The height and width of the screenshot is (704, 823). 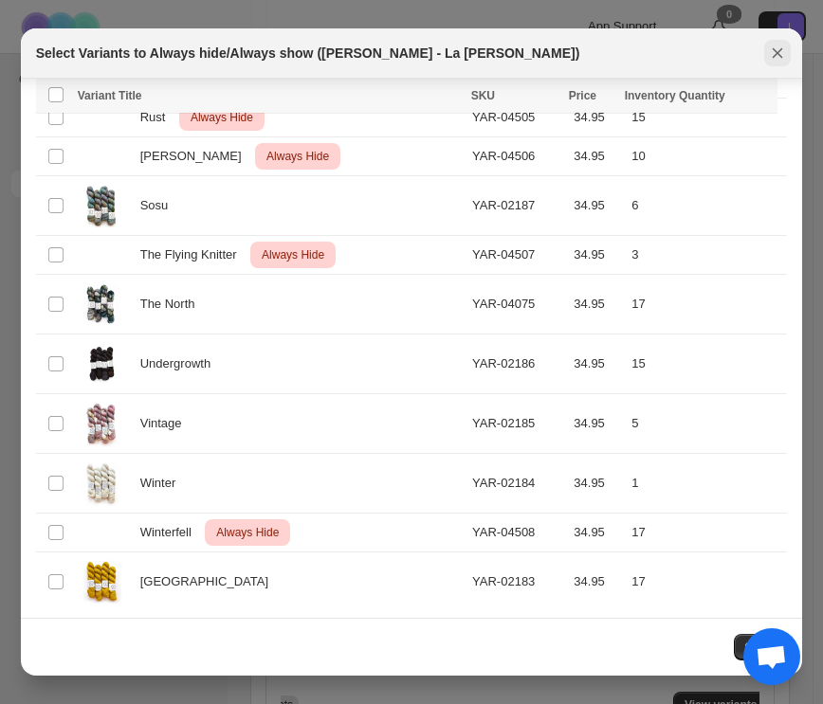 I want to click on span: Sosu, so click(x=159, y=206).